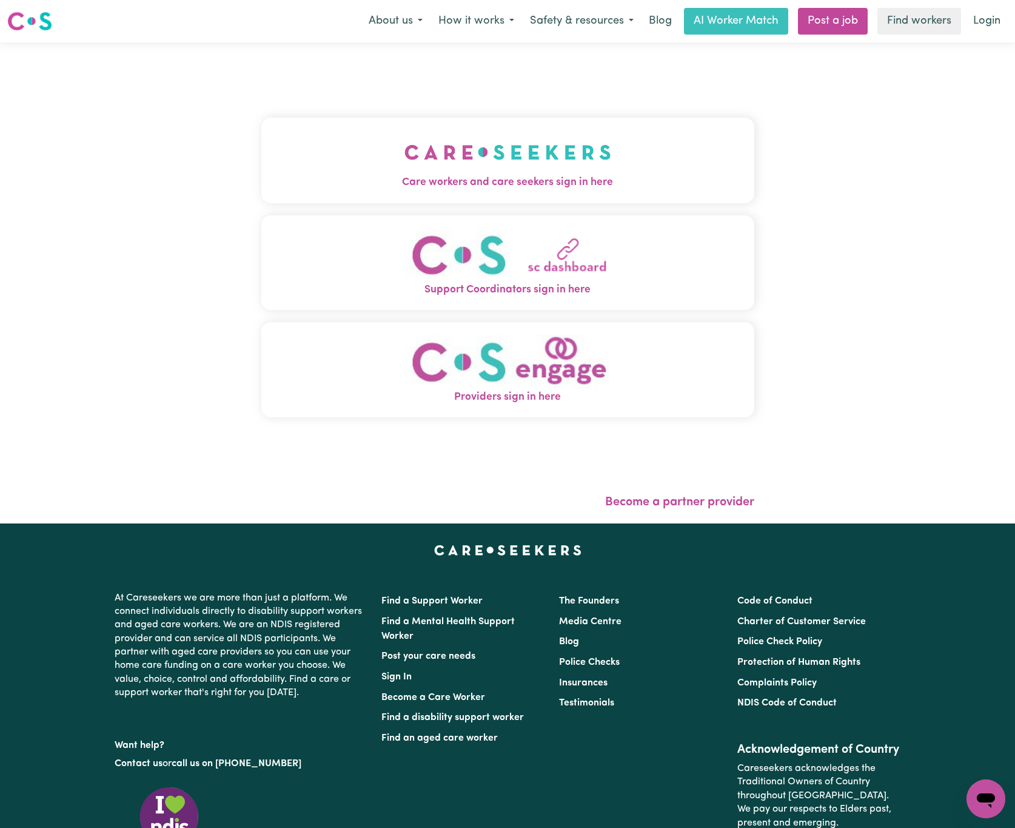  I want to click on p: Want help?, so click(241, 743).